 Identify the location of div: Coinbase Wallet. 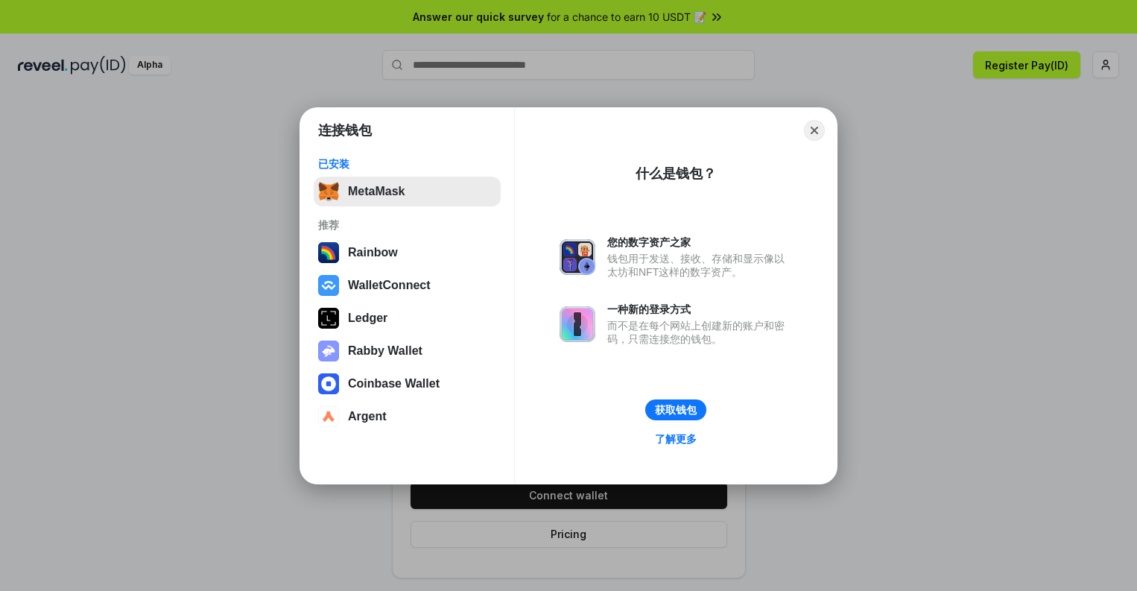
(393, 384).